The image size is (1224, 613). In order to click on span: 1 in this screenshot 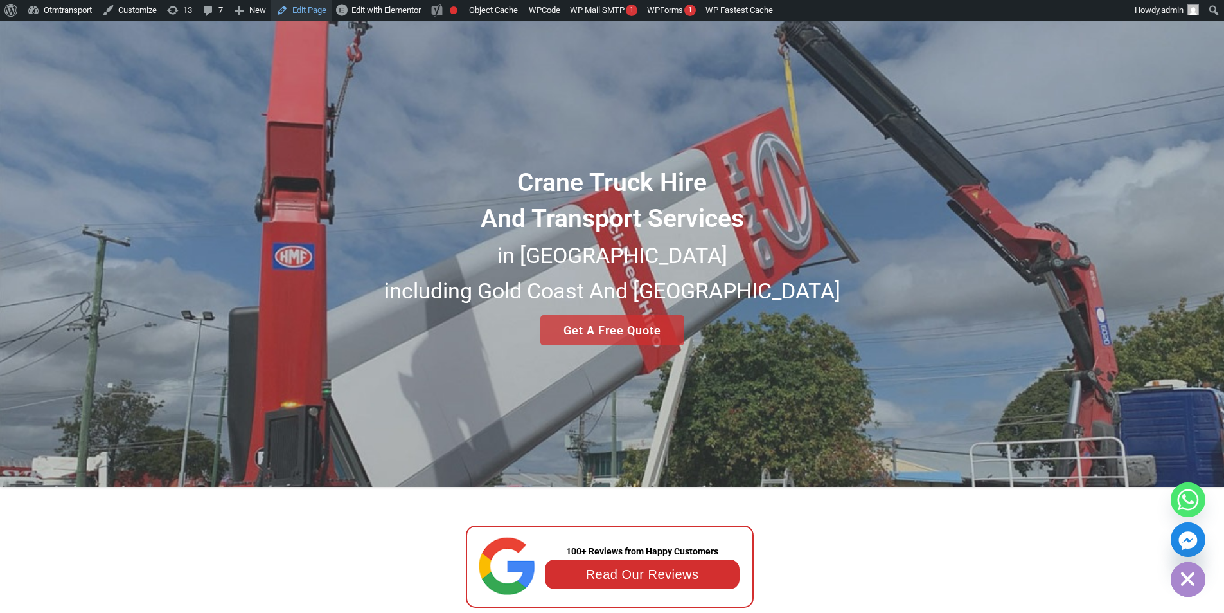, I will do `click(632, 10)`.